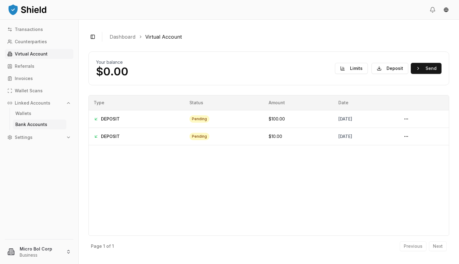  I want to click on p: Business, so click(40, 255).